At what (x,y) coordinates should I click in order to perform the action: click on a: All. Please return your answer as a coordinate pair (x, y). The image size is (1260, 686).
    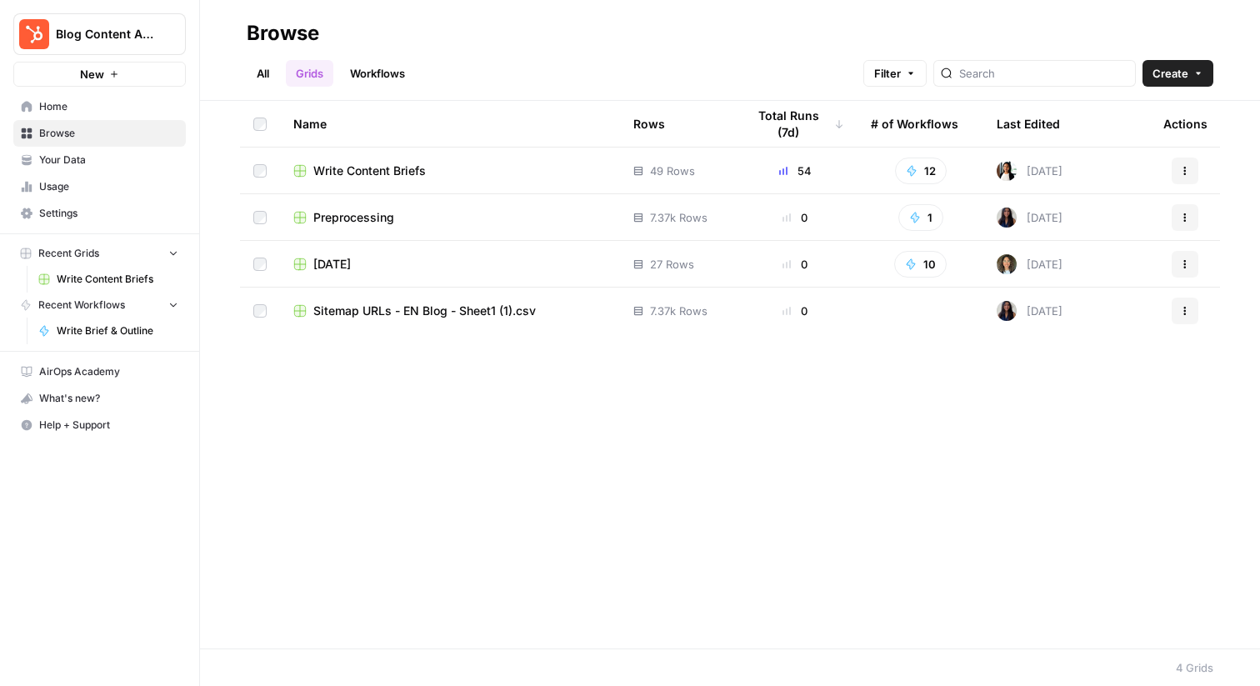
    Looking at the image, I should click on (263, 73).